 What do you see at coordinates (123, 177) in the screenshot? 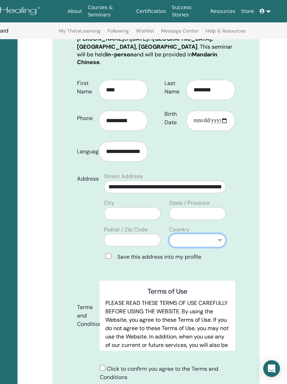
I see `label: Street Address` at bounding box center [123, 177].